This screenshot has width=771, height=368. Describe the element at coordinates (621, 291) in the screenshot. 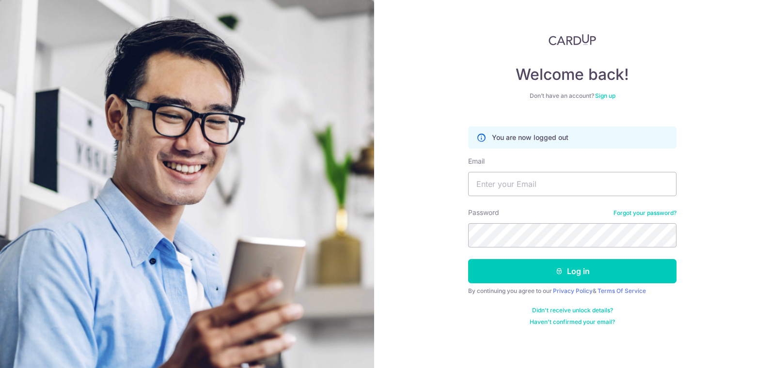

I see `a: Terms Of Service` at that location.